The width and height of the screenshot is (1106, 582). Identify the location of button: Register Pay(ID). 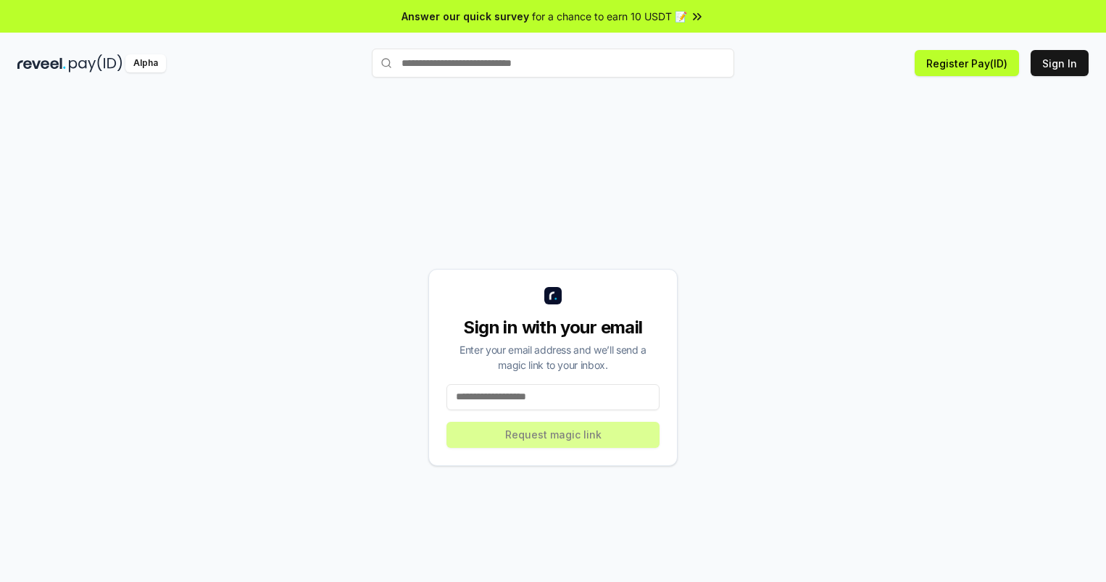
(967, 63).